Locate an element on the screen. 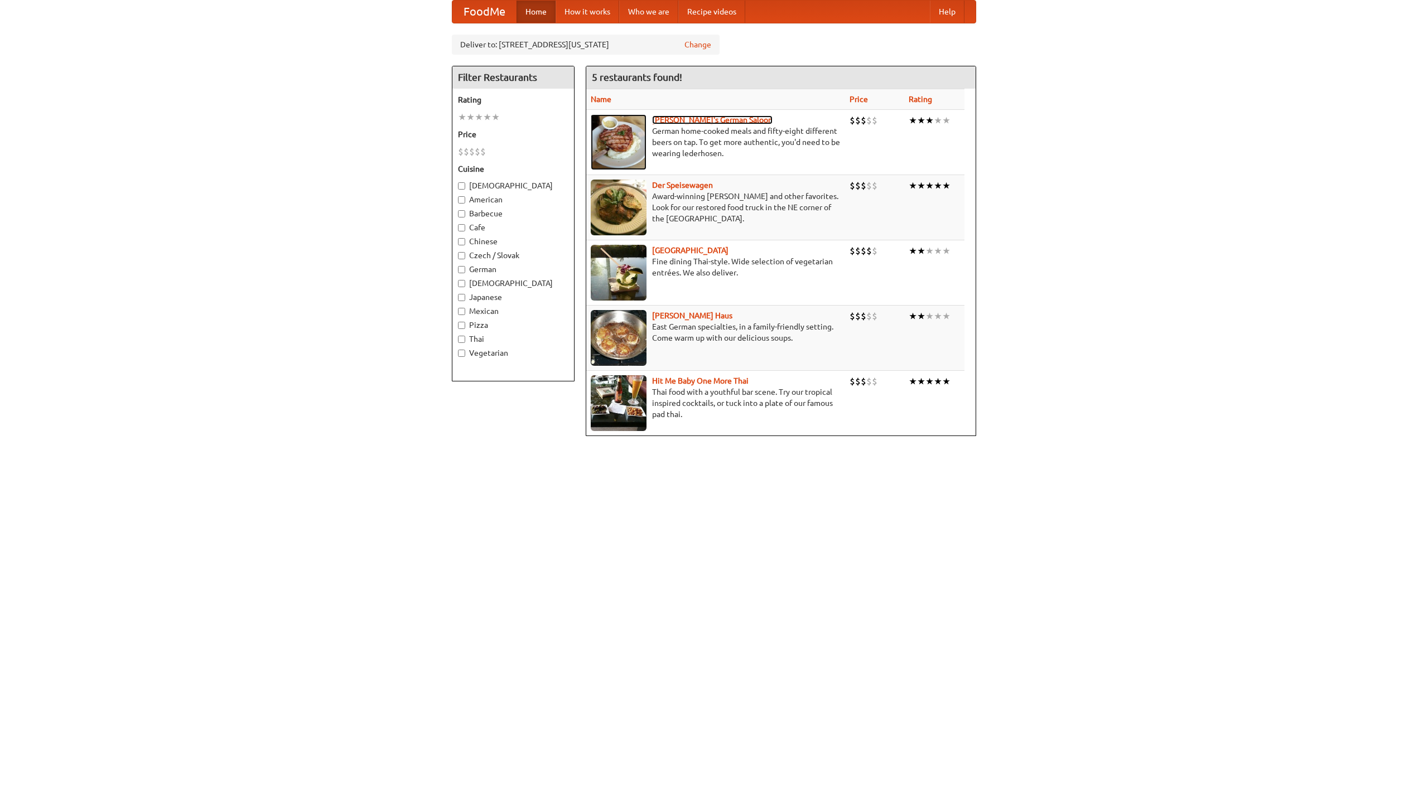 This screenshot has width=1428, height=789. input: Mexican is located at coordinates (461, 311).